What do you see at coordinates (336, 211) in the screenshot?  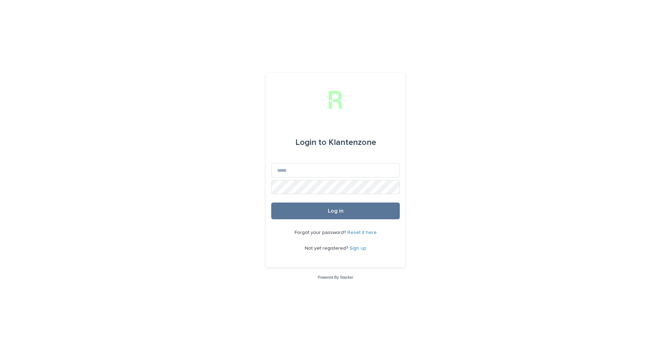 I see `button: Log in` at bounding box center [336, 211].